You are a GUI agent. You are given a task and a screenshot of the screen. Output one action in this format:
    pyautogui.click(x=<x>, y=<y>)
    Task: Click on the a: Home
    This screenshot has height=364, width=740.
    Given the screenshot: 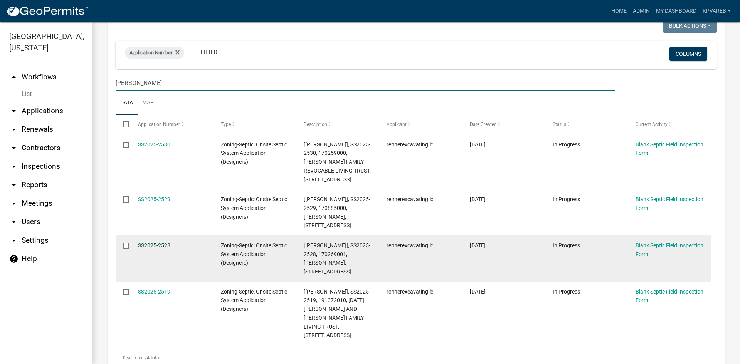 What is the action you would take?
    pyautogui.click(x=619, y=11)
    